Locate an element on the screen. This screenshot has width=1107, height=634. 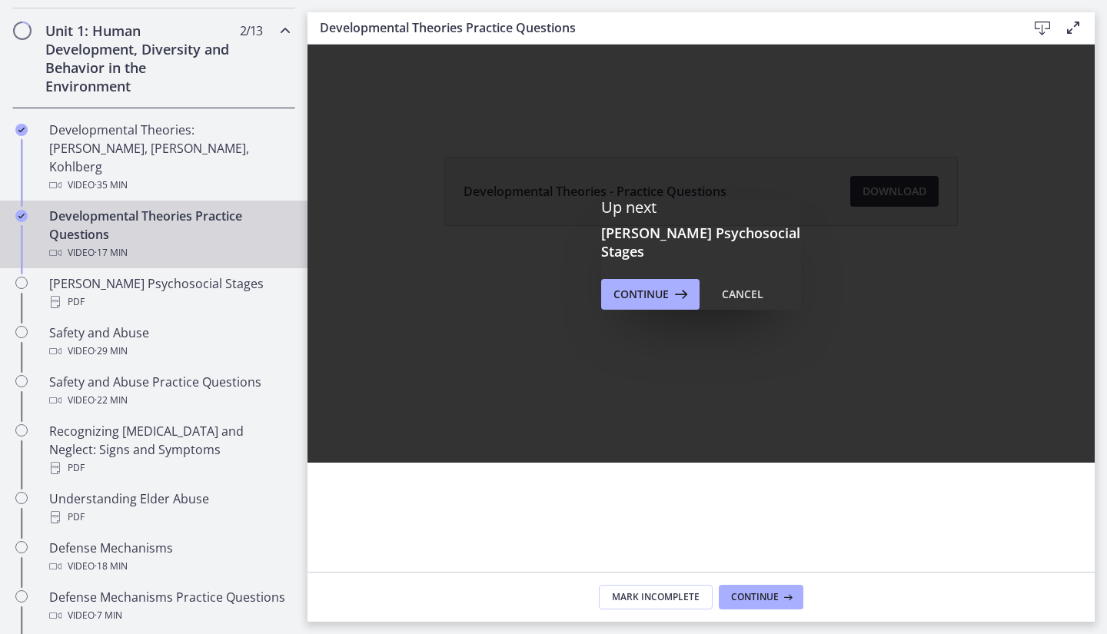
div: Safety and Abuse Practice Questions is located at coordinates (169, 391).